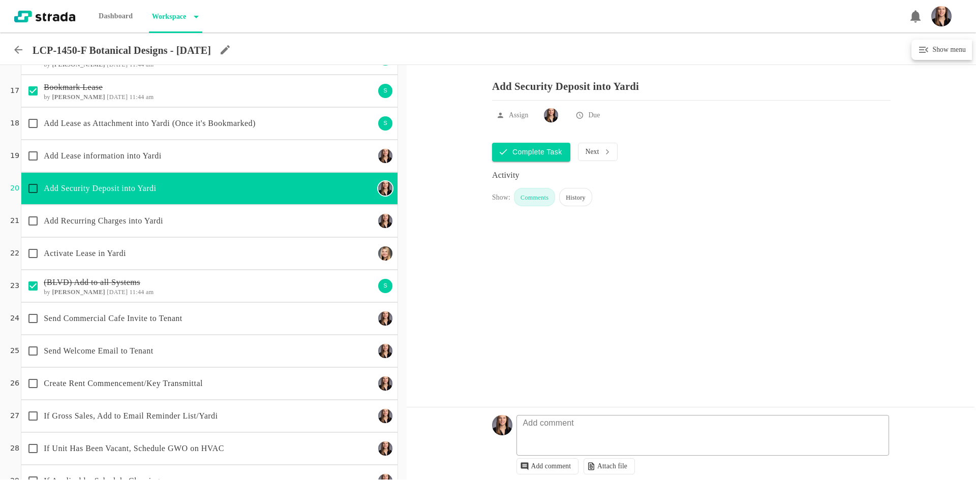 The width and height of the screenshot is (976, 480). I want to click on p: 22, so click(15, 254).